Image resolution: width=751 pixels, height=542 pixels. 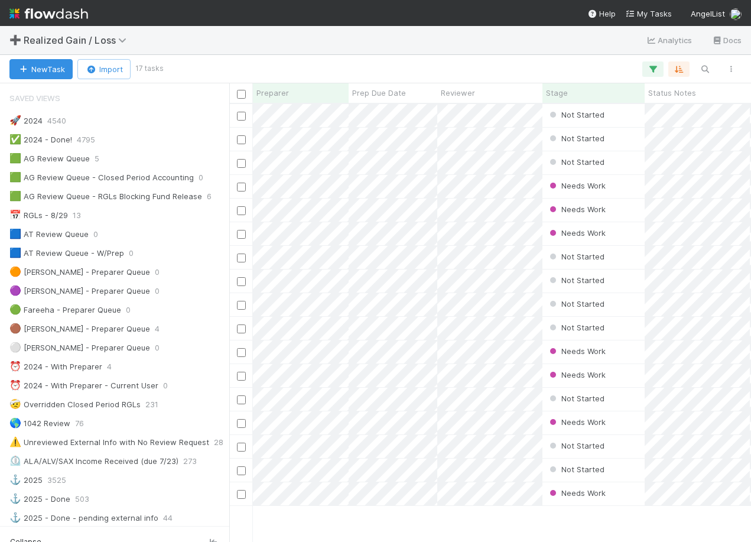 What do you see at coordinates (84, 518) in the screenshot?
I see `div: 2025 - Done - pending external info` at bounding box center [84, 518].